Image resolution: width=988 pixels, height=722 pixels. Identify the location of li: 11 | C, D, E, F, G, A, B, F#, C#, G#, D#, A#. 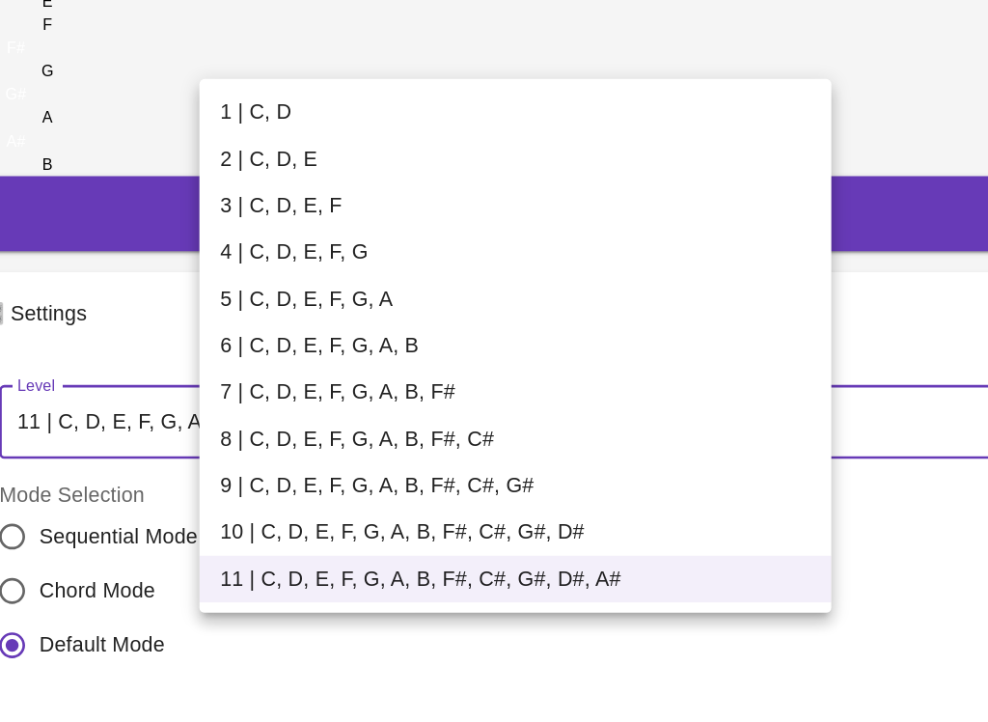
(439, 497).